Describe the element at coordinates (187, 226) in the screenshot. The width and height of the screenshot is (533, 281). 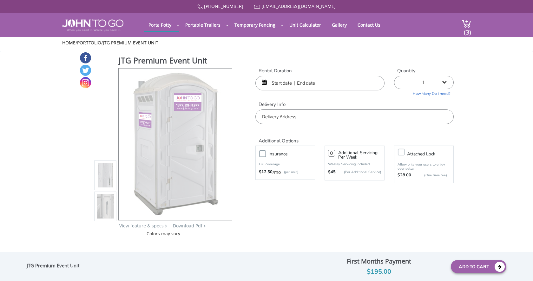
I see `a: Download Pdf` at that location.